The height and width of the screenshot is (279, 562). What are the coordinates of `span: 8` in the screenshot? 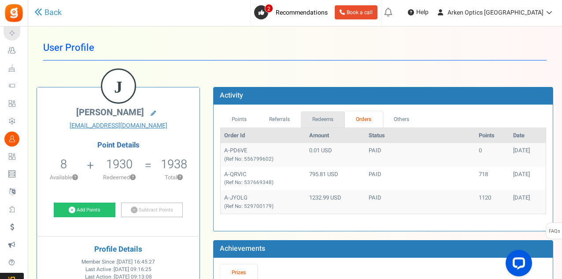 It's located at (63, 164).